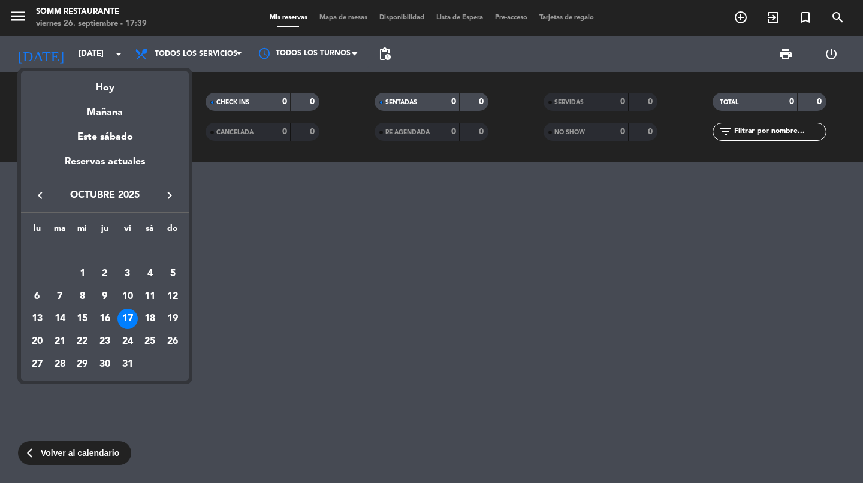 The width and height of the screenshot is (863, 483). What do you see at coordinates (128, 231) in the screenshot?
I see `th: viernes` at bounding box center [128, 231].